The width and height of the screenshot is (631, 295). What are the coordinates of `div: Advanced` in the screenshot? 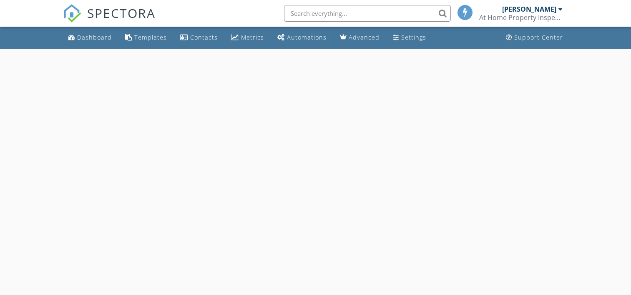 It's located at (364, 37).